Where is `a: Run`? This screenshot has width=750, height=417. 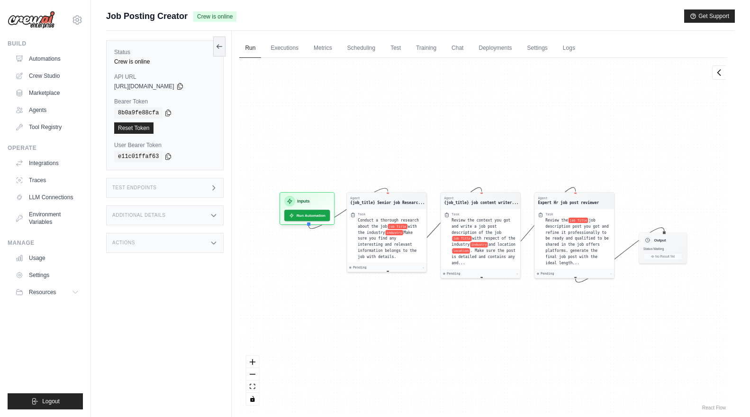 a: Run is located at coordinates (250, 48).